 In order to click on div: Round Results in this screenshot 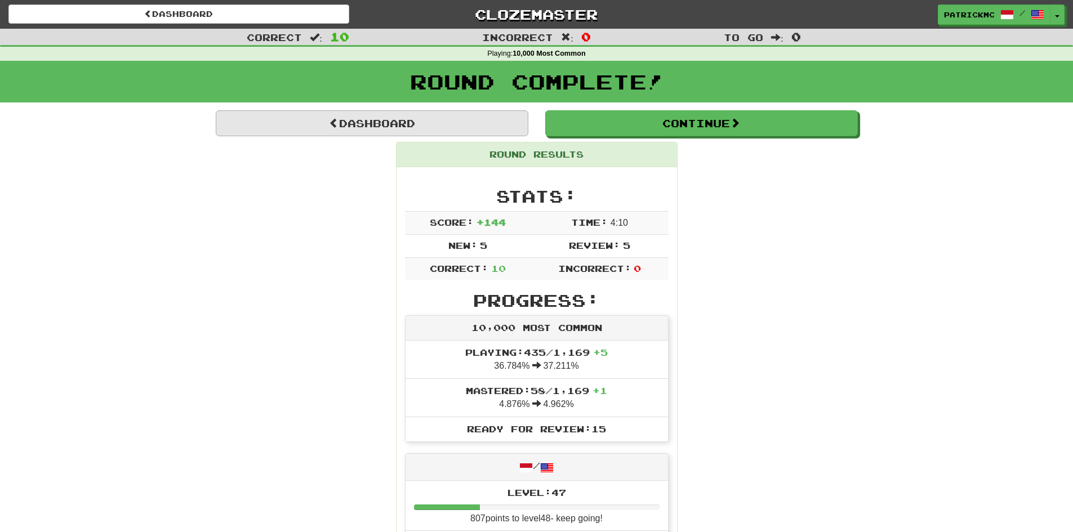, I will do `click(537, 155)`.